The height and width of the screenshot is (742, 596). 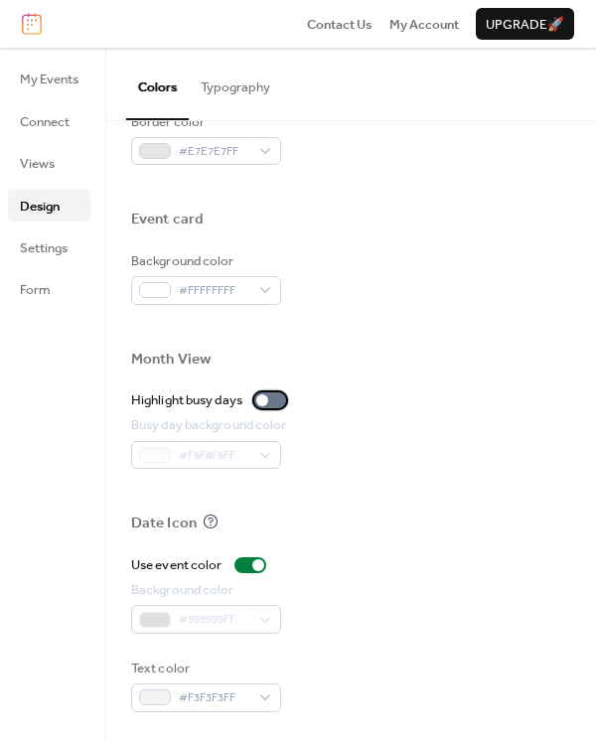 What do you see at coordinates (424, 25) in the screenshot?
I see `span: My Account` at bounding box center [424, 25].